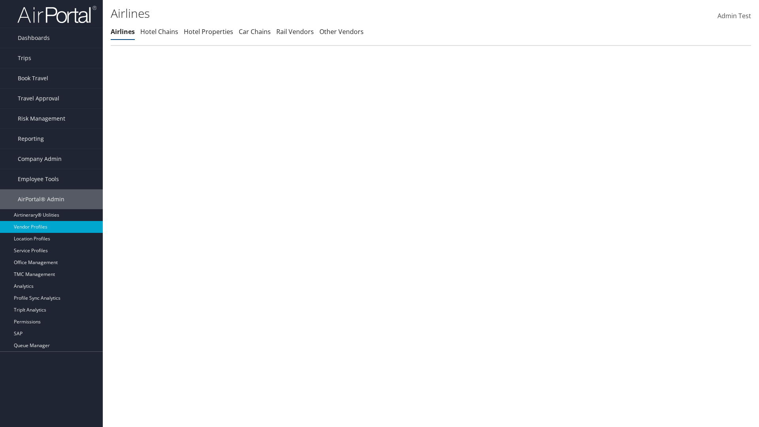  What do you see at coordinates (41, 119) in the screenshot?
I see `span: Risk Management` at bounding box center [41, 119].